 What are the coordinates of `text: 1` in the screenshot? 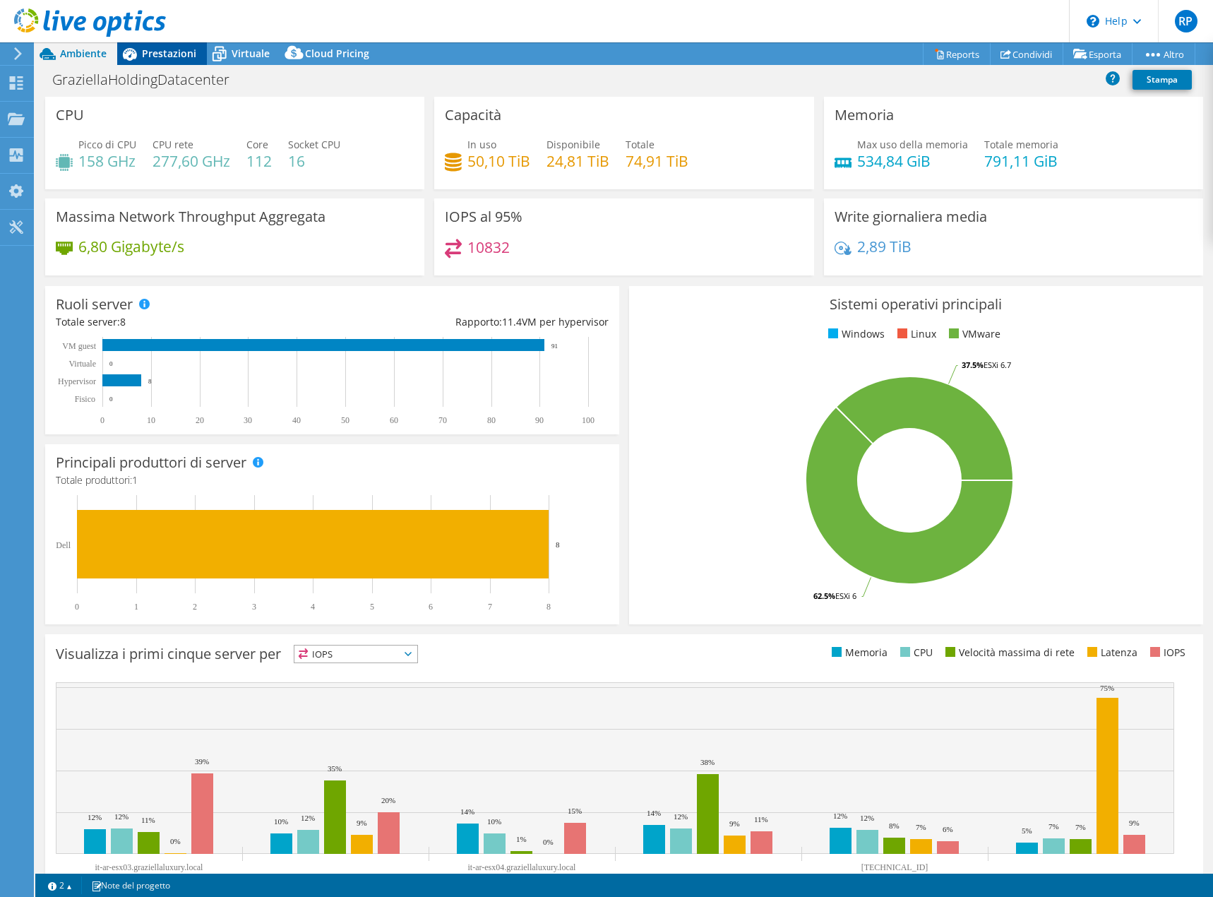 It's located at (136, 607).